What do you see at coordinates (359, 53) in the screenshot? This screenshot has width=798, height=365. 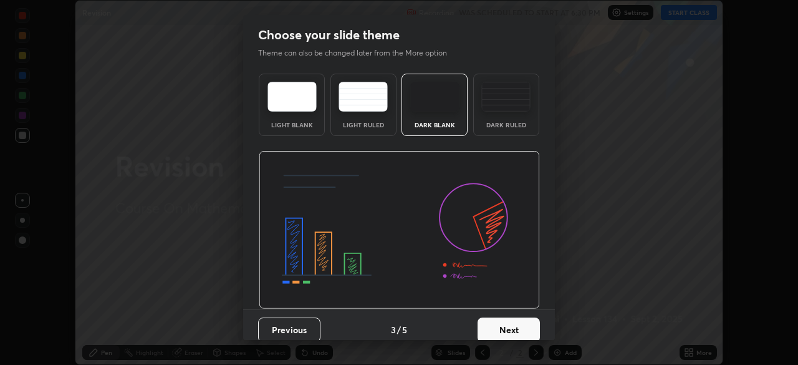 I see `p: Theme can also be changed later from the More option` at bounding box center [359, 53].